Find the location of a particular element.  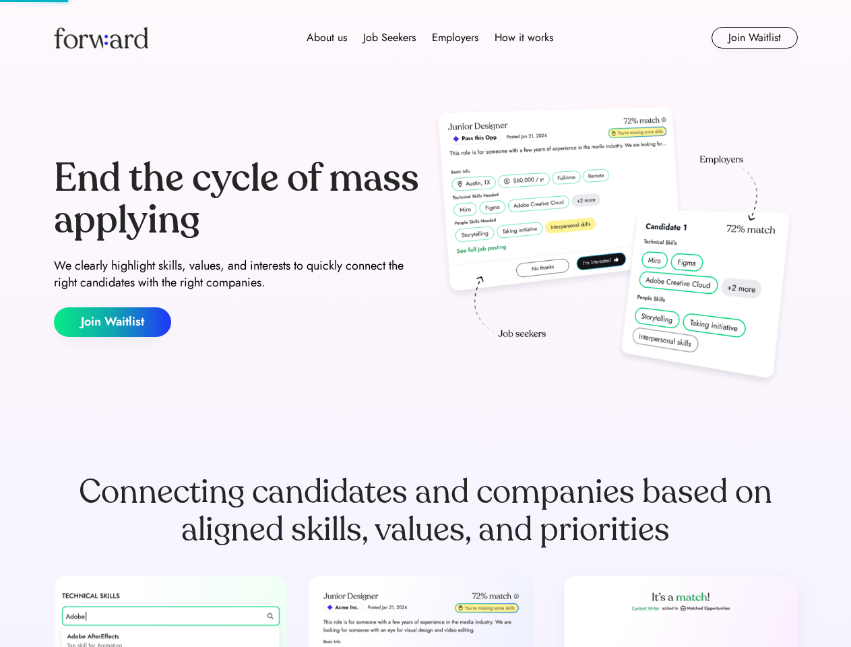

img: Forward logo is located at coordinates (101, 38).